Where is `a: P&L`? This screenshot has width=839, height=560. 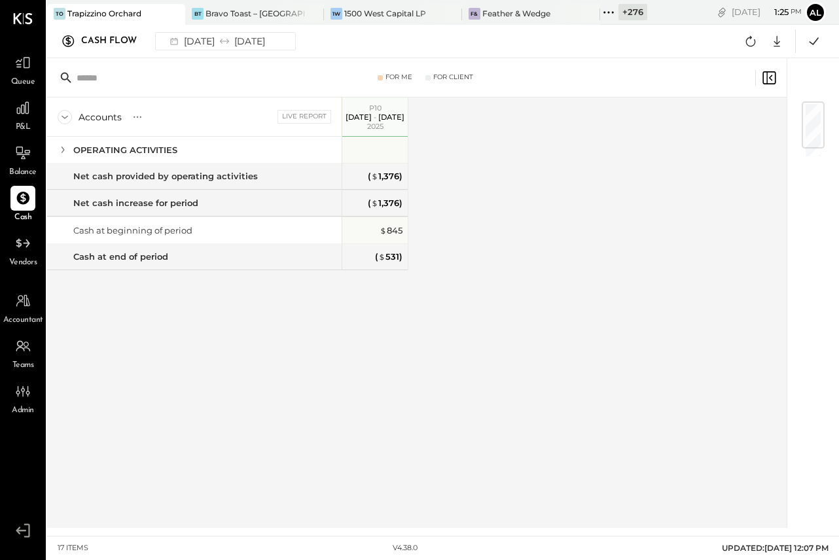
a: P&L is located at coordinates (23, 115).